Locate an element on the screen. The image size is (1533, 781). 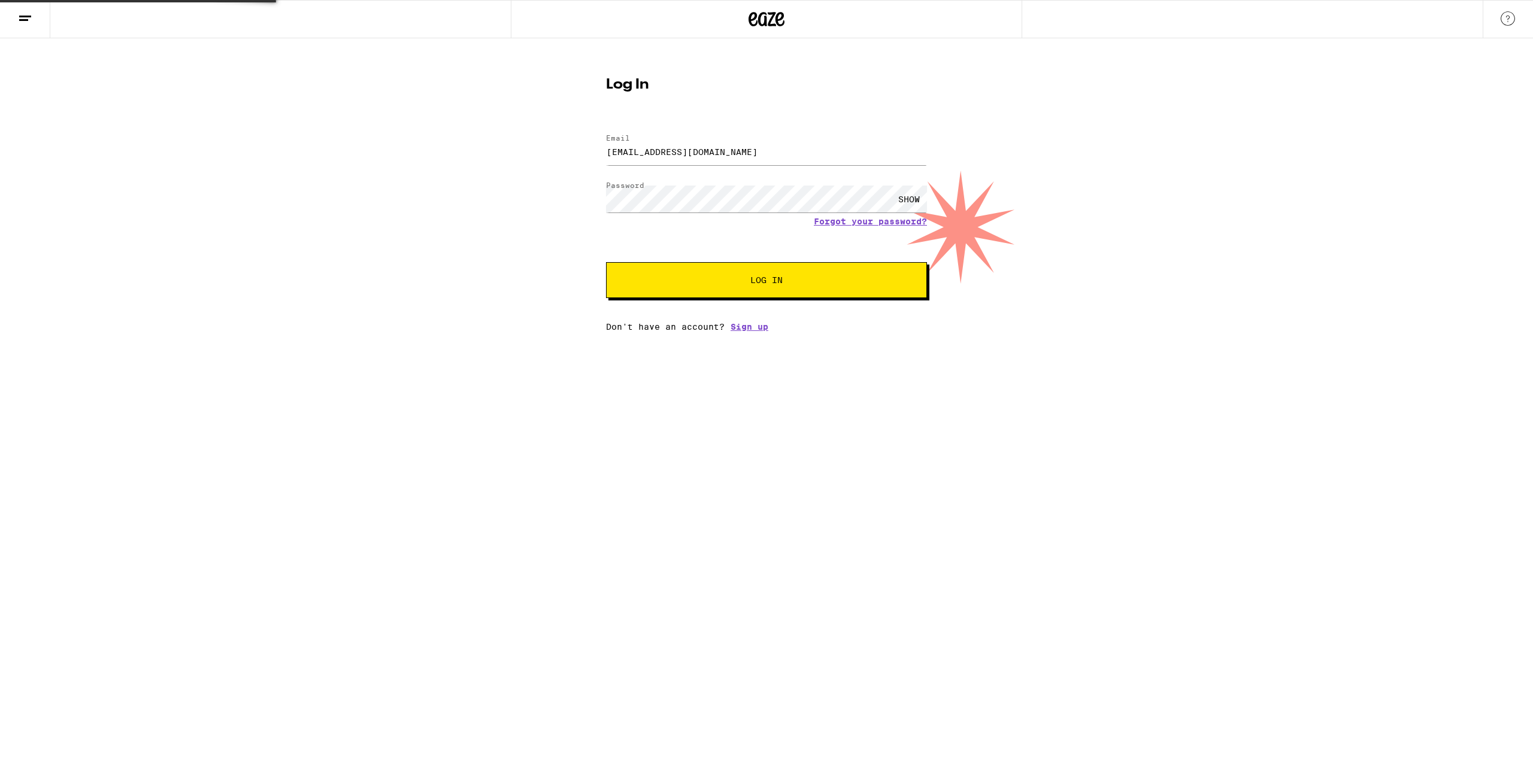
a: Forgot your password? is located at coordinates (870, 222).